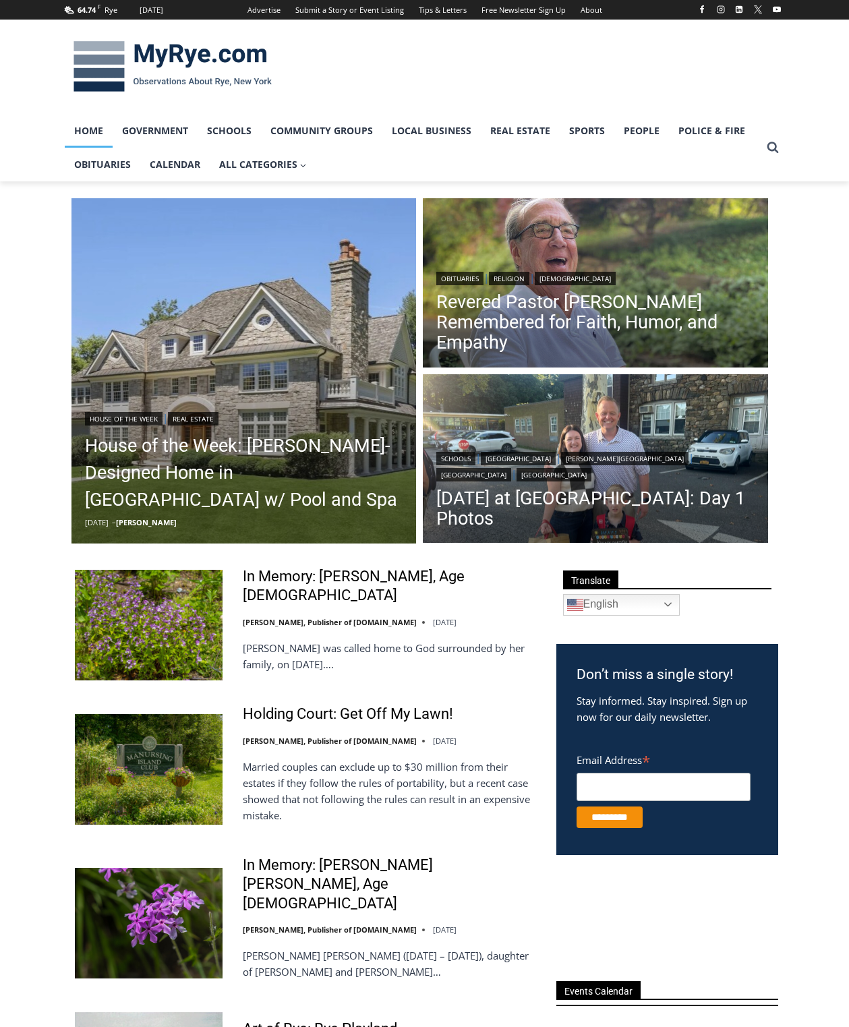 Image resolution: width=849 pixels, height=1027 pixels. I want to click on p: Stay informed. Stay inspired. Sign up now for our daily newsletter., so click(667, 709).